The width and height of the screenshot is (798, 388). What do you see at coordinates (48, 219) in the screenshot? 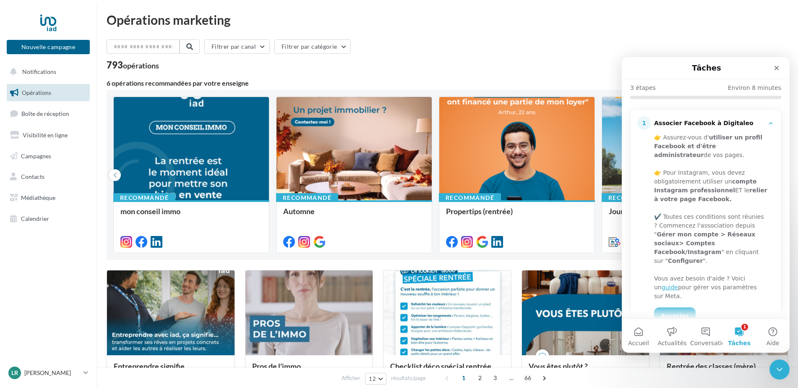
I see `a: Calendrier` at bounding box center [48, 219].